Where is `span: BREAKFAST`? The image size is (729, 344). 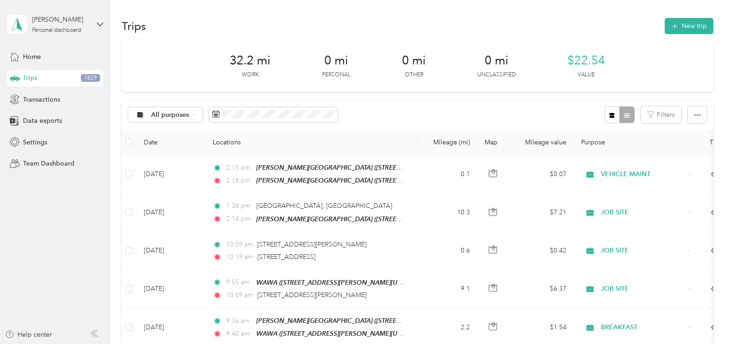
span: BREAKFAST is located at coordinates (643, 327).